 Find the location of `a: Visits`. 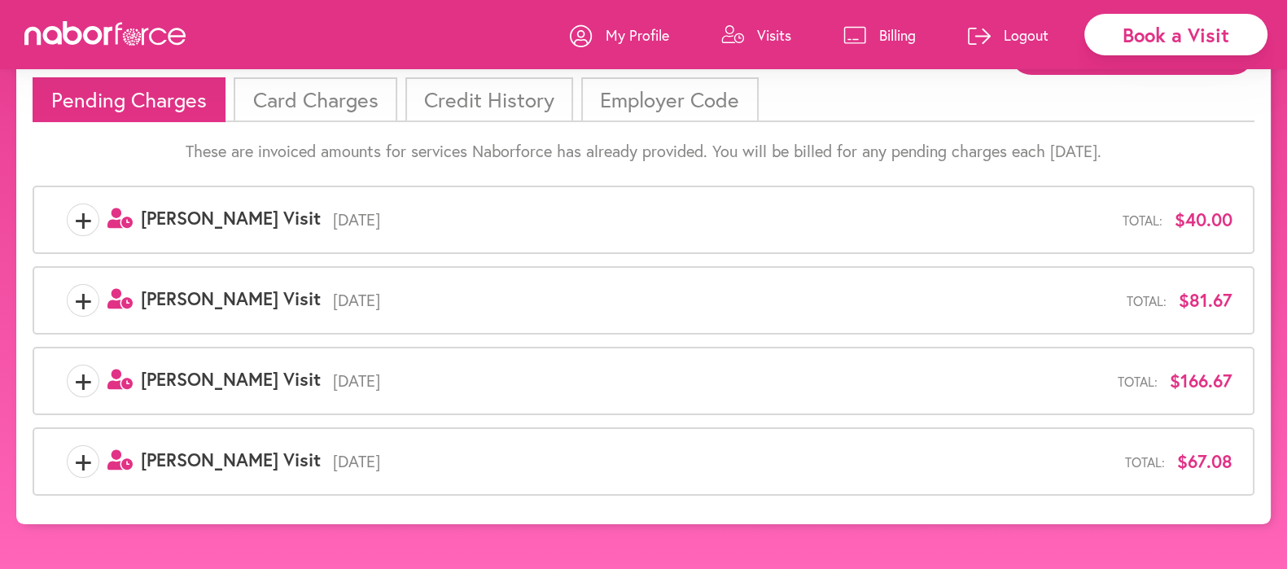

a: Visits is located at coordinates (757, 35).